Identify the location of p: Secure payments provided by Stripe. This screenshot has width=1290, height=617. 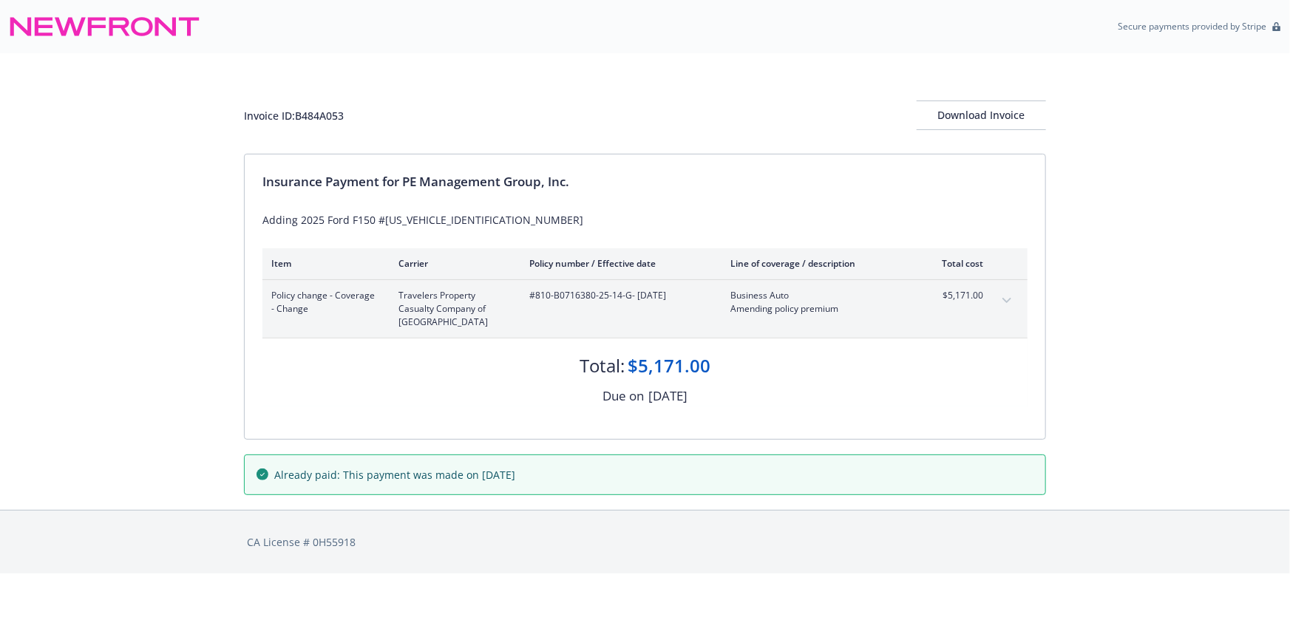
(1191, 26).